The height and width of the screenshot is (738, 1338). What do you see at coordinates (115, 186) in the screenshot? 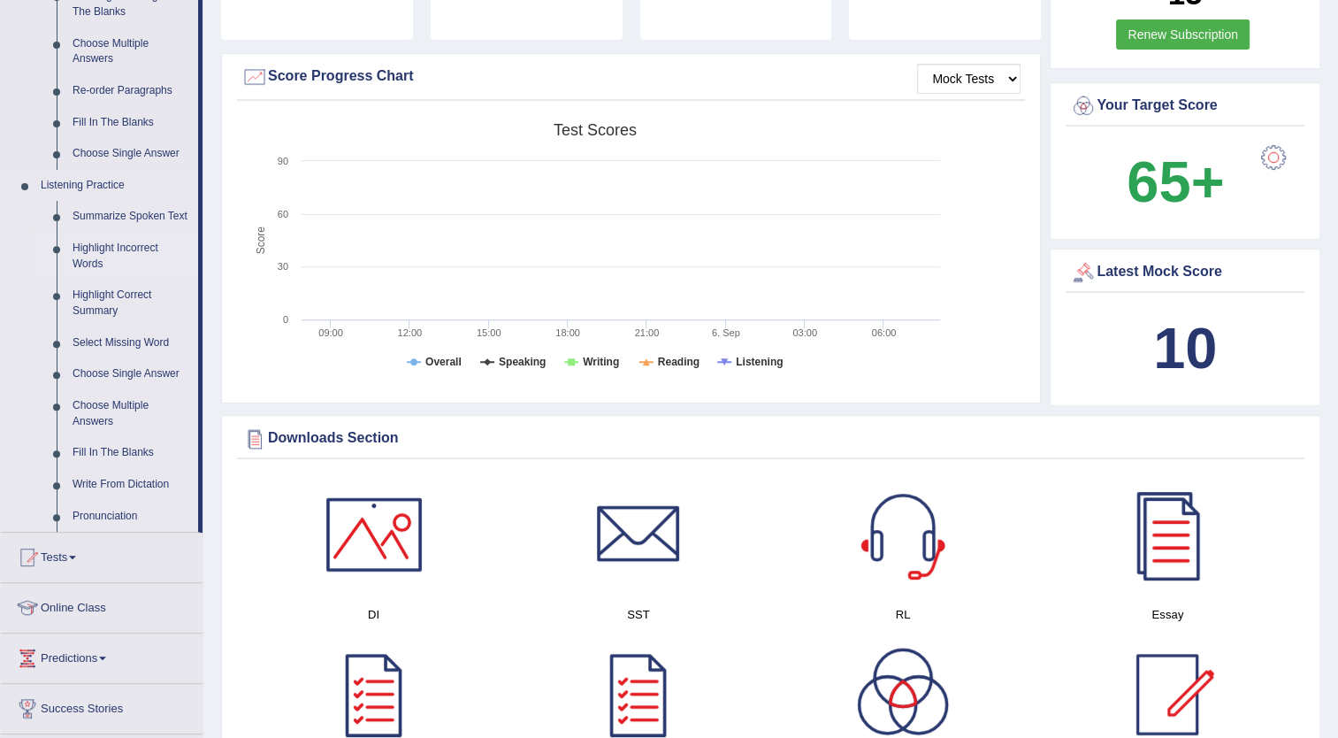
I see `a: Listening Practice` at bounding box center [115, 186].